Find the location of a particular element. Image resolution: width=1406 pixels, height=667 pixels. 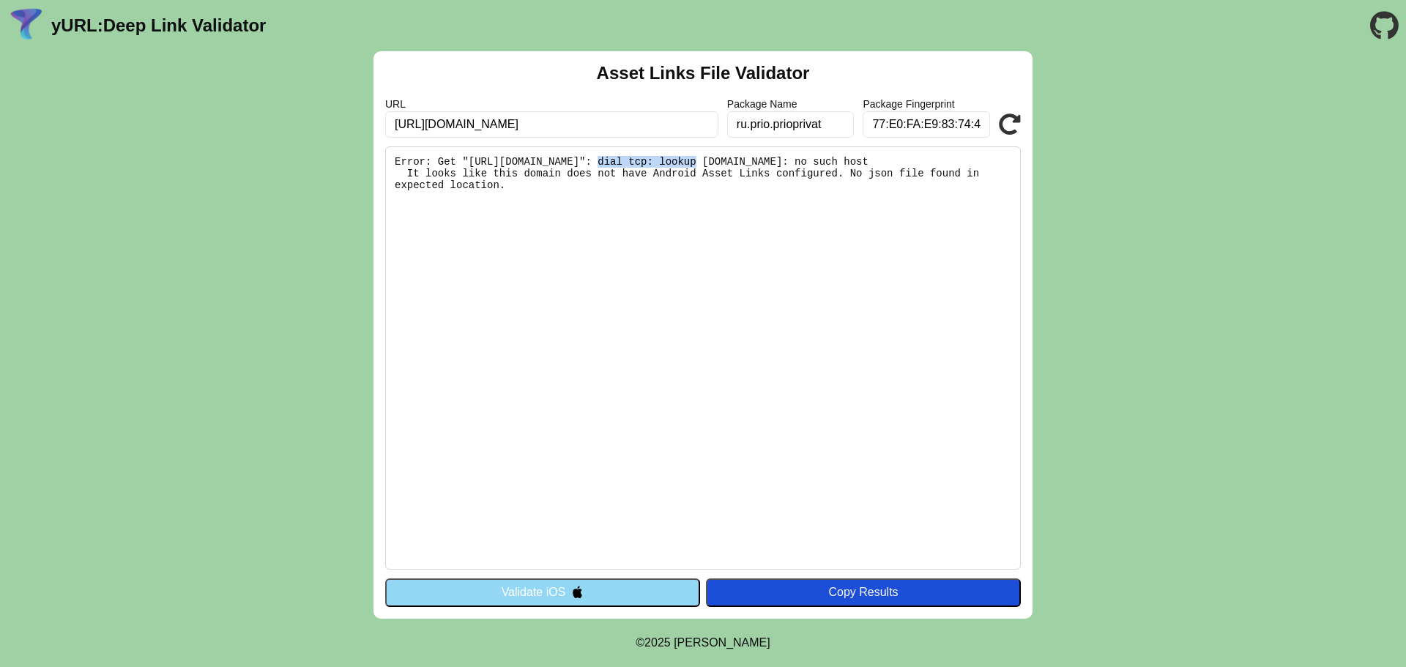

img: appleIcon.svg is located at coordinates (577, 592).